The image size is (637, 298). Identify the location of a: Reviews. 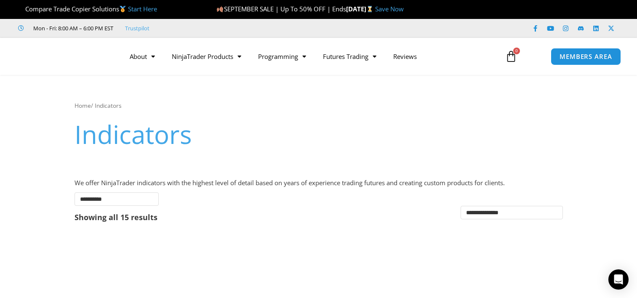
(405, 56).